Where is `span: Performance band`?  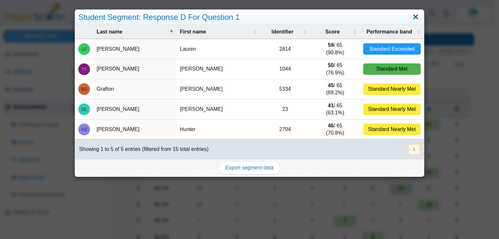 span: Performance band is located at coordinates (389, 32).